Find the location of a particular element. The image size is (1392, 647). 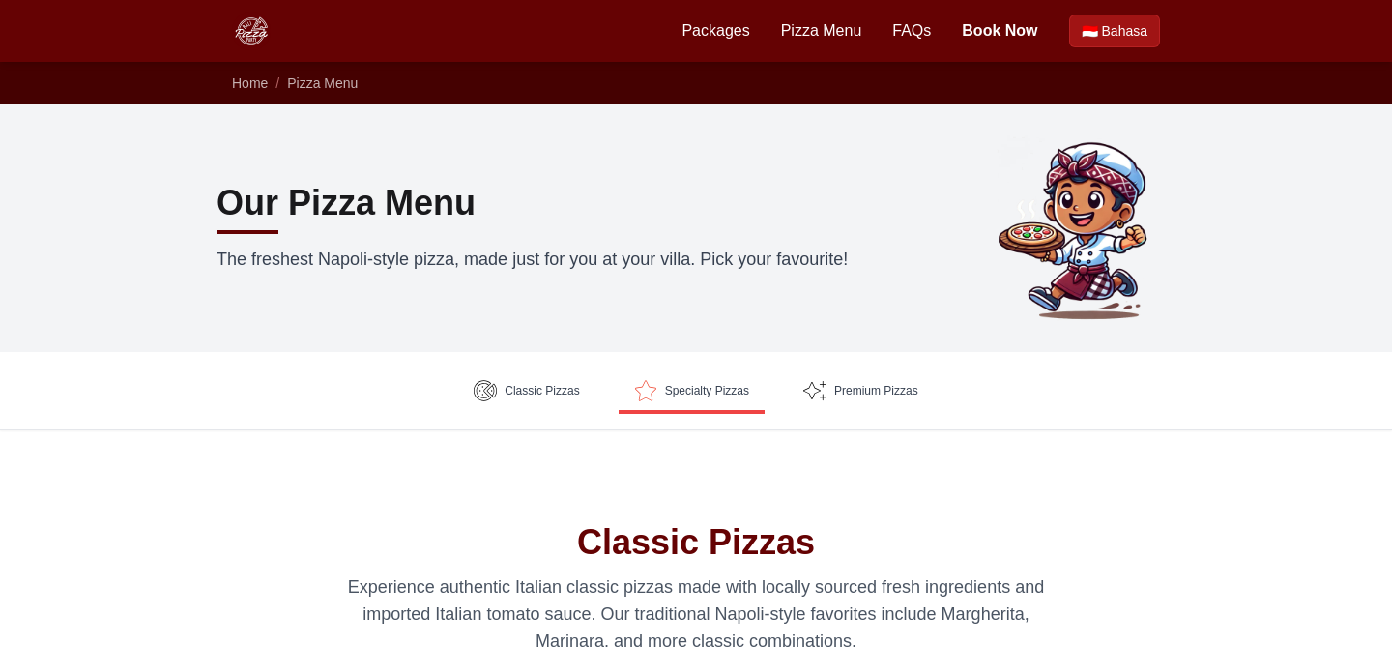

span: Bahasa is located at coordinates (1124, 31).